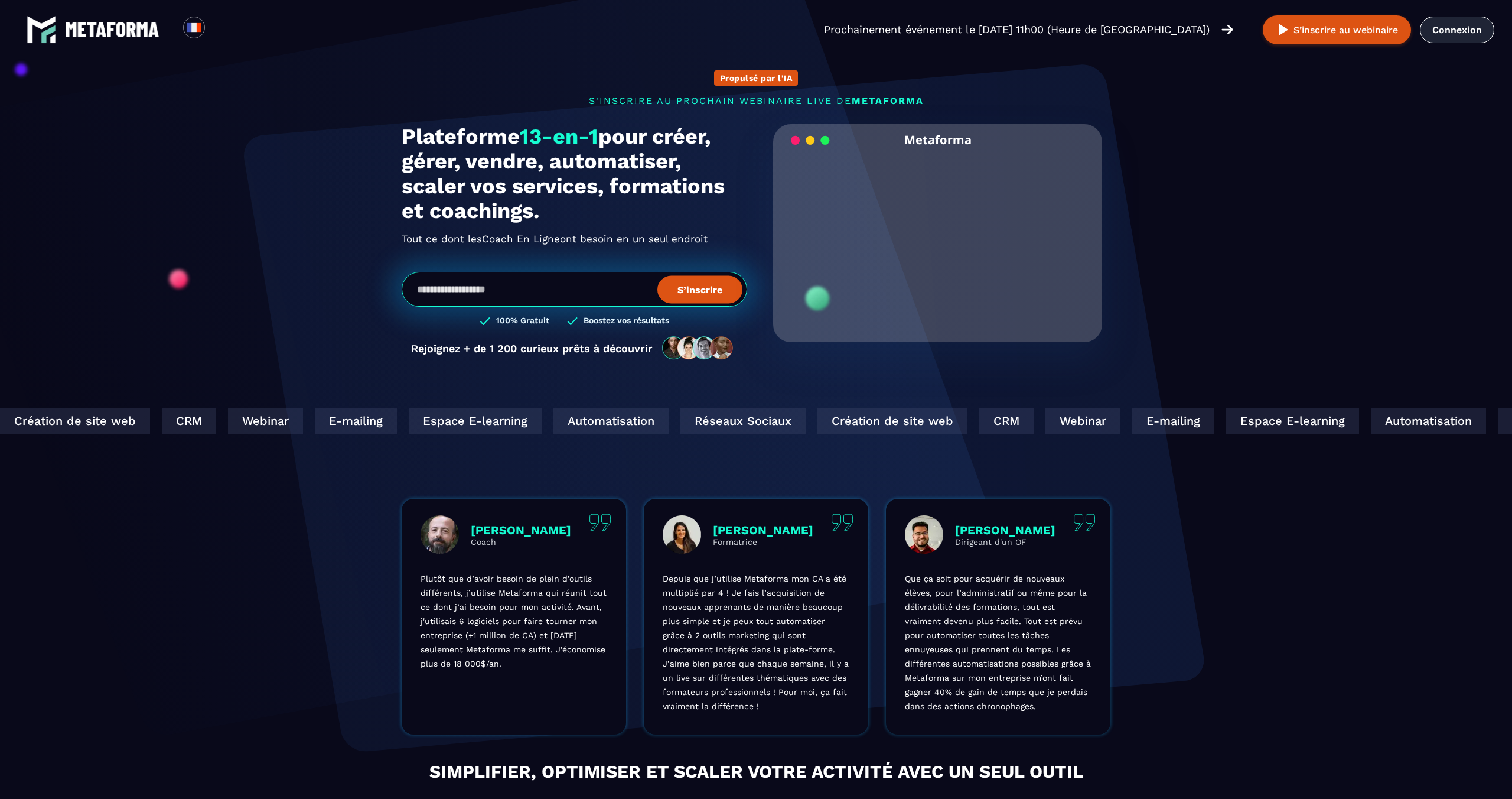  I want to click on video: Your browser does not support the video tag., so click(937, 232).